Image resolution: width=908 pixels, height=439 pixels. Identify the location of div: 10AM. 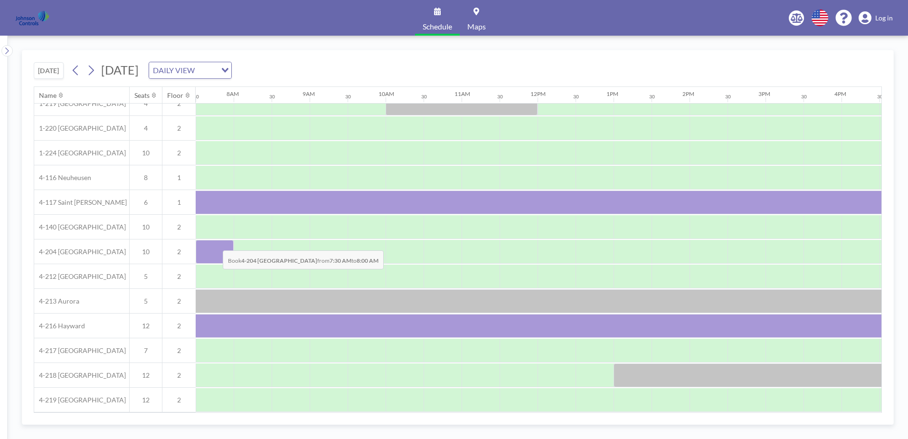
(386, 94).